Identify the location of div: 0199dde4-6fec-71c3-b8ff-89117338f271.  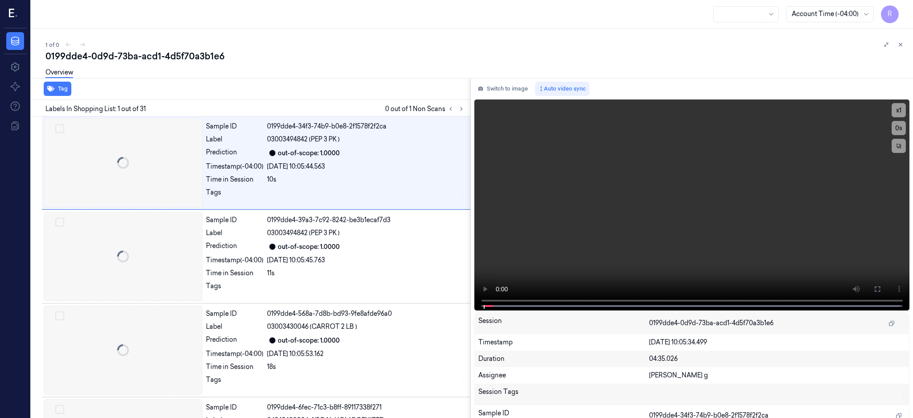
(366, 407).